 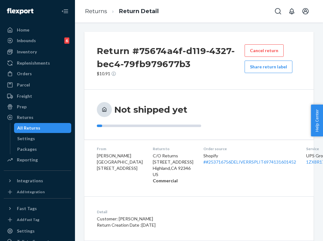 I want to click on button: Help Center, so click(x=317, y=121).